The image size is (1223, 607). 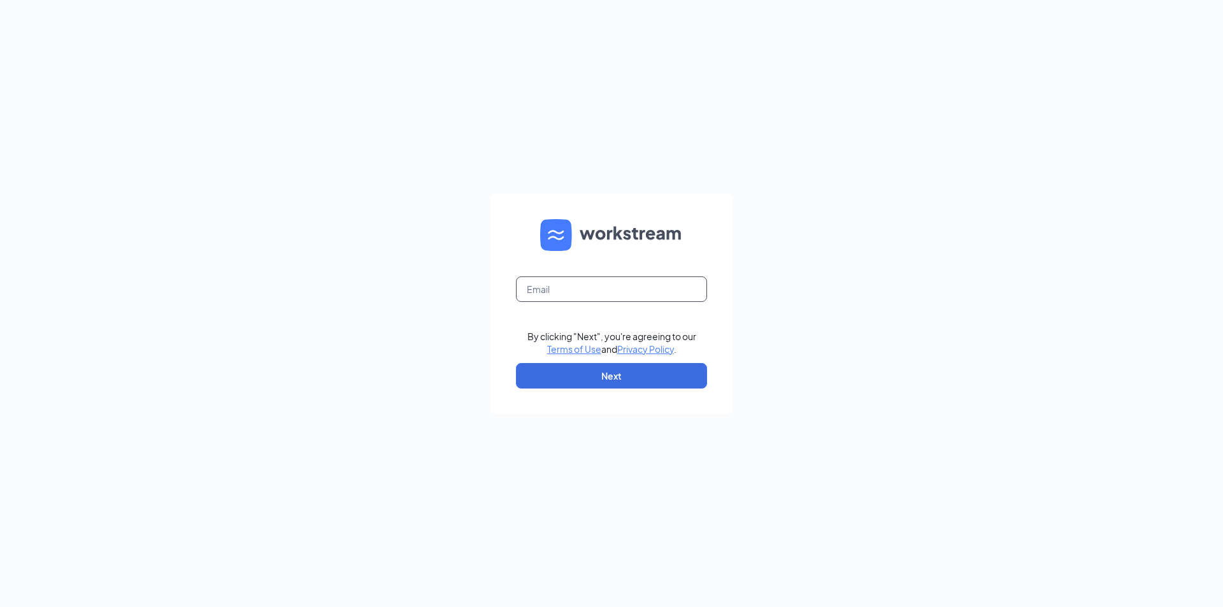 I want to click on button: Next, so click(x=611, y=376).